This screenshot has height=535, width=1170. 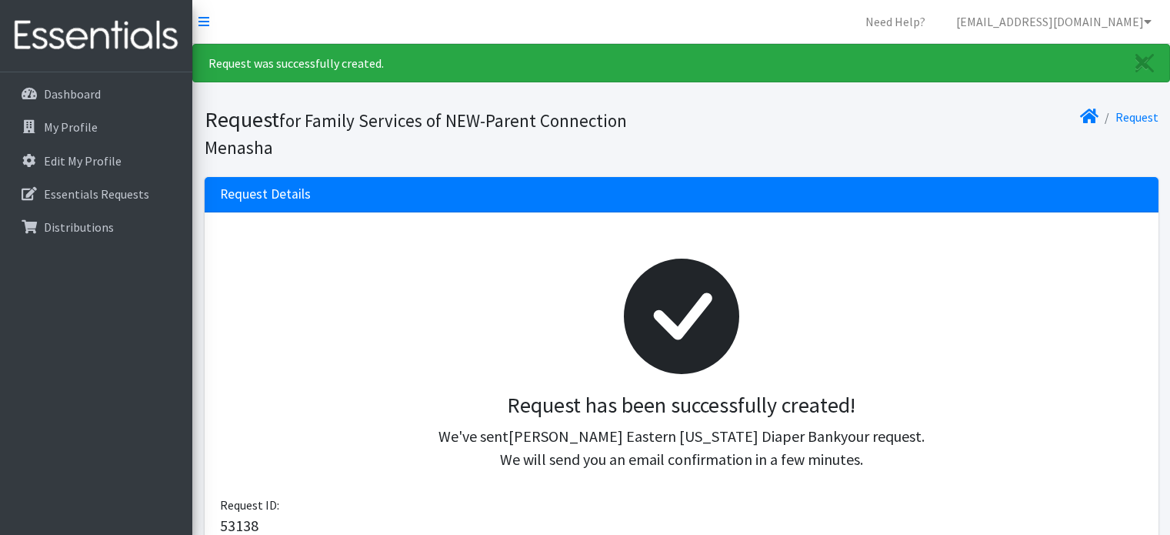 I want to click on p: Edit My Profile, so click(x=82, y=161).